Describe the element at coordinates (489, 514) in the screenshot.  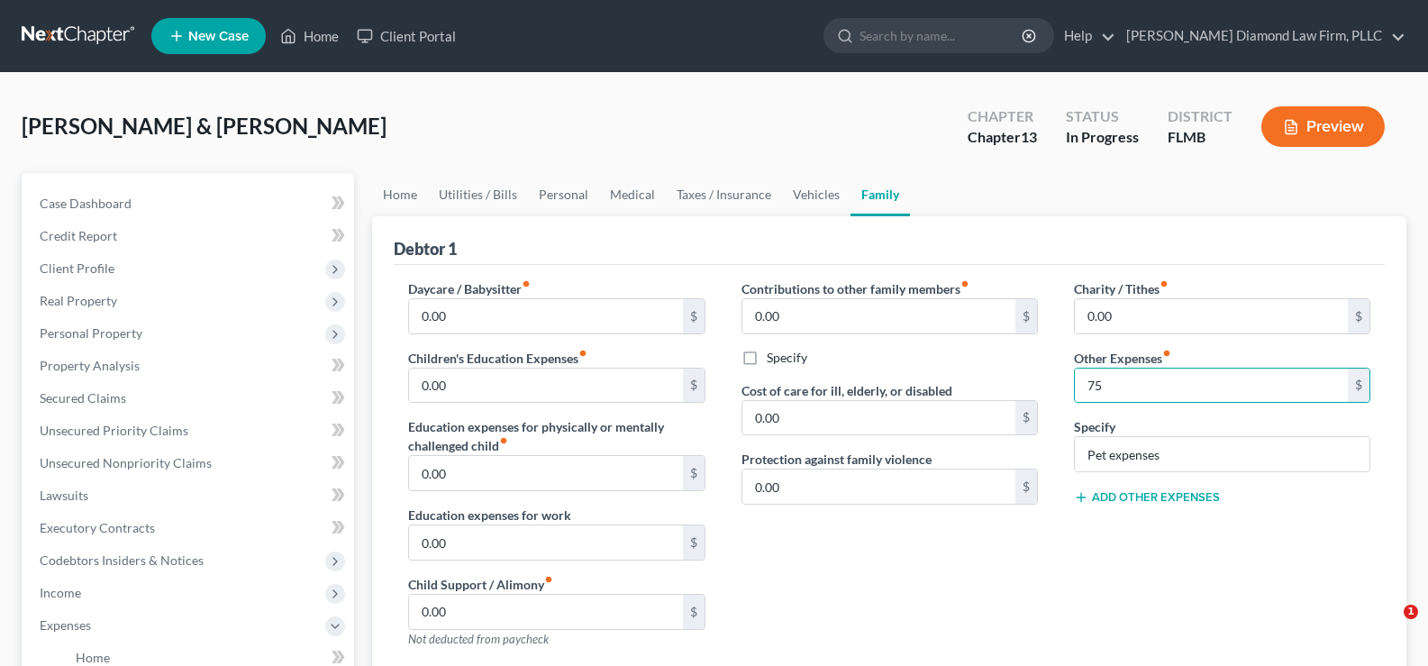
I see `label: Education expenses for work` at that location.